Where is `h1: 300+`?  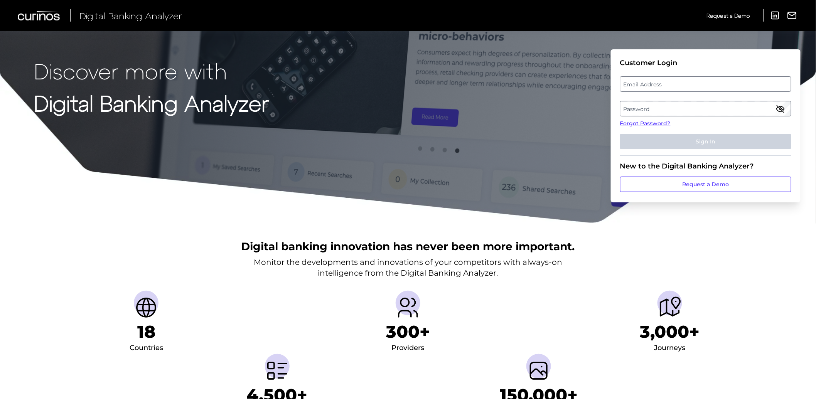 h1: 300+ is located at coordinates (408, 331).